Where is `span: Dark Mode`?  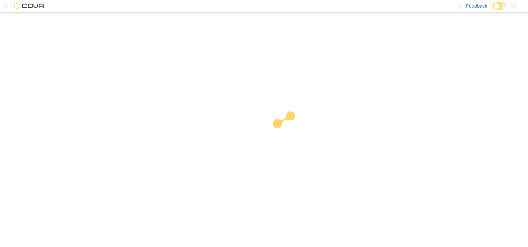
span: Dark Mode is located at coordinates (493, 10).